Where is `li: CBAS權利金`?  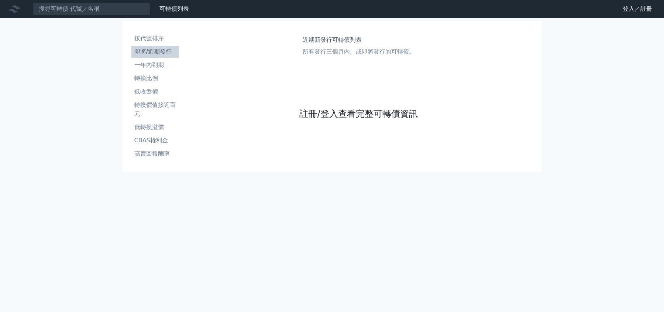
li: CBAS權利金 is located at coordinates (155, 140).